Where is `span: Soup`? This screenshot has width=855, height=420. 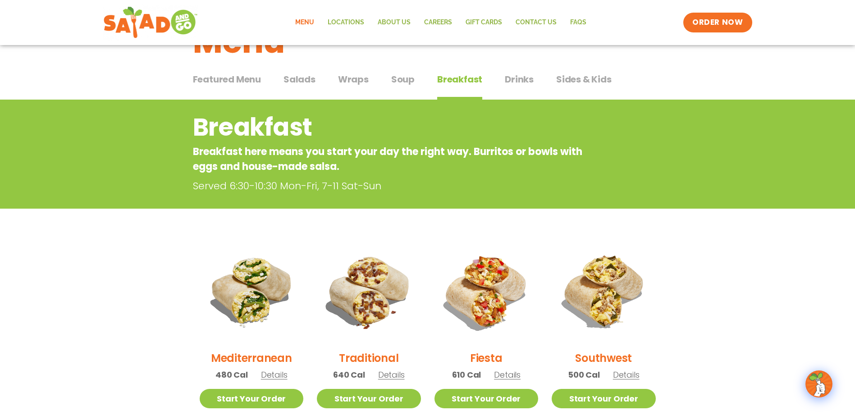
span: Soup is located at coordinates (403, 79).